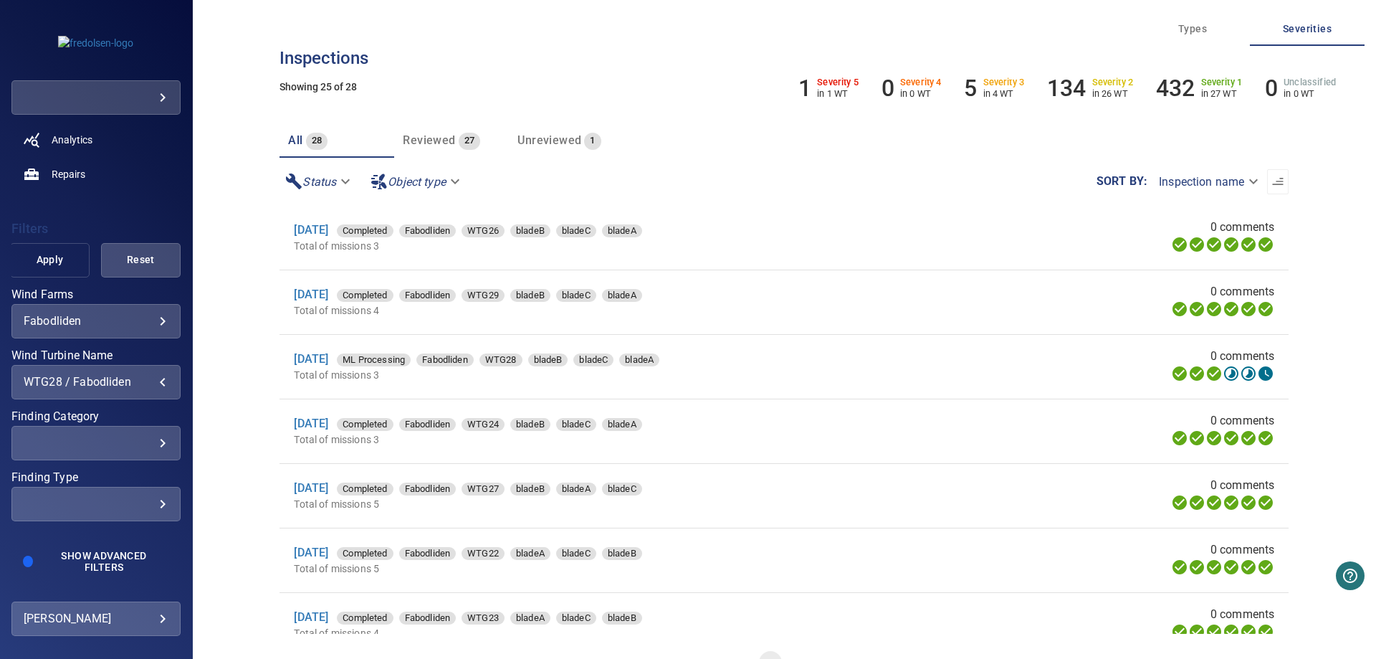  Describe the element at coordinates (96, 174) in the screenshot. I see `a: repairs noActive` at that location.